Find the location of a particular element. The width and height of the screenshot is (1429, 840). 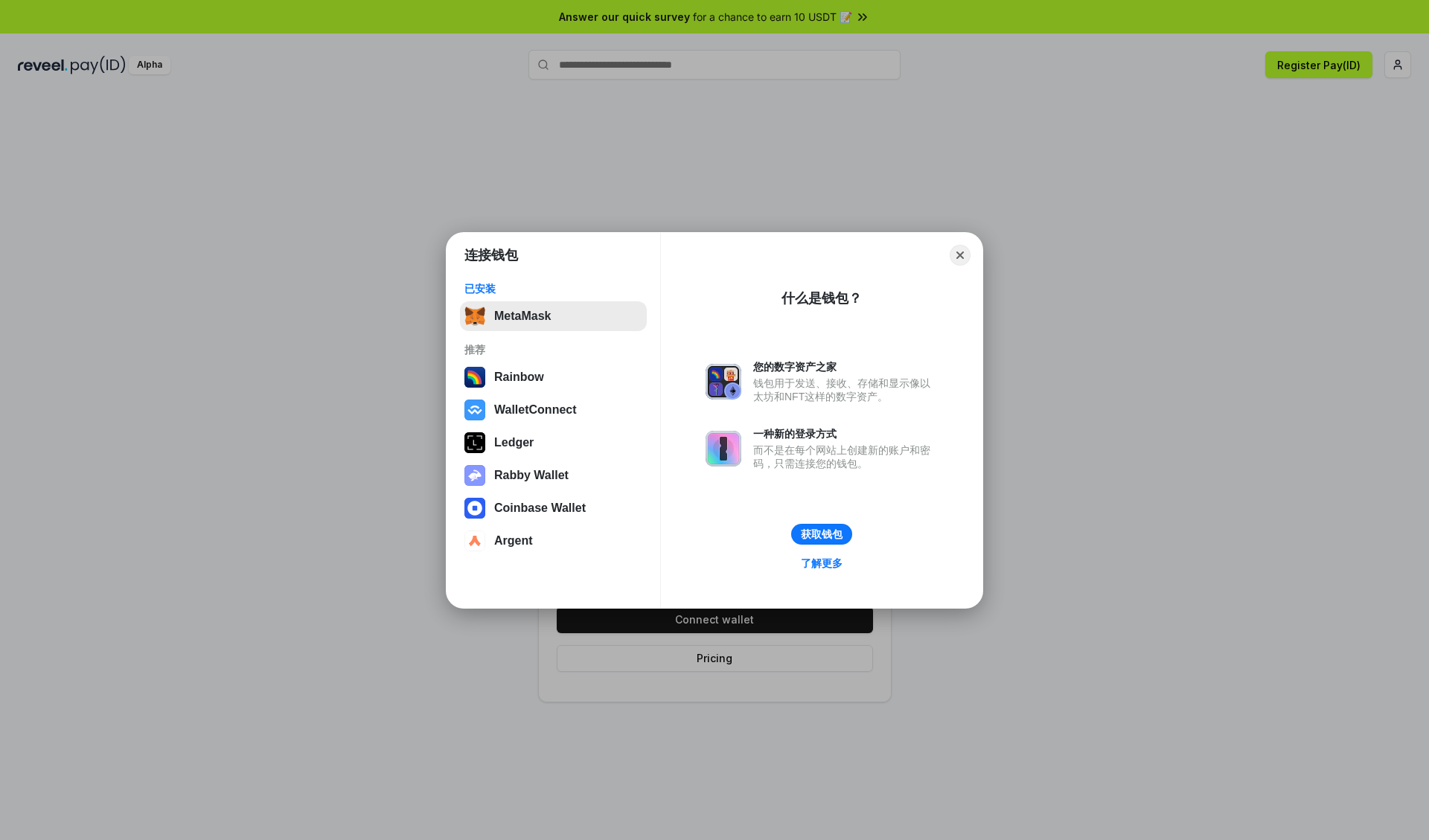

div: 了解更多 is located at coordinates (822, 563).